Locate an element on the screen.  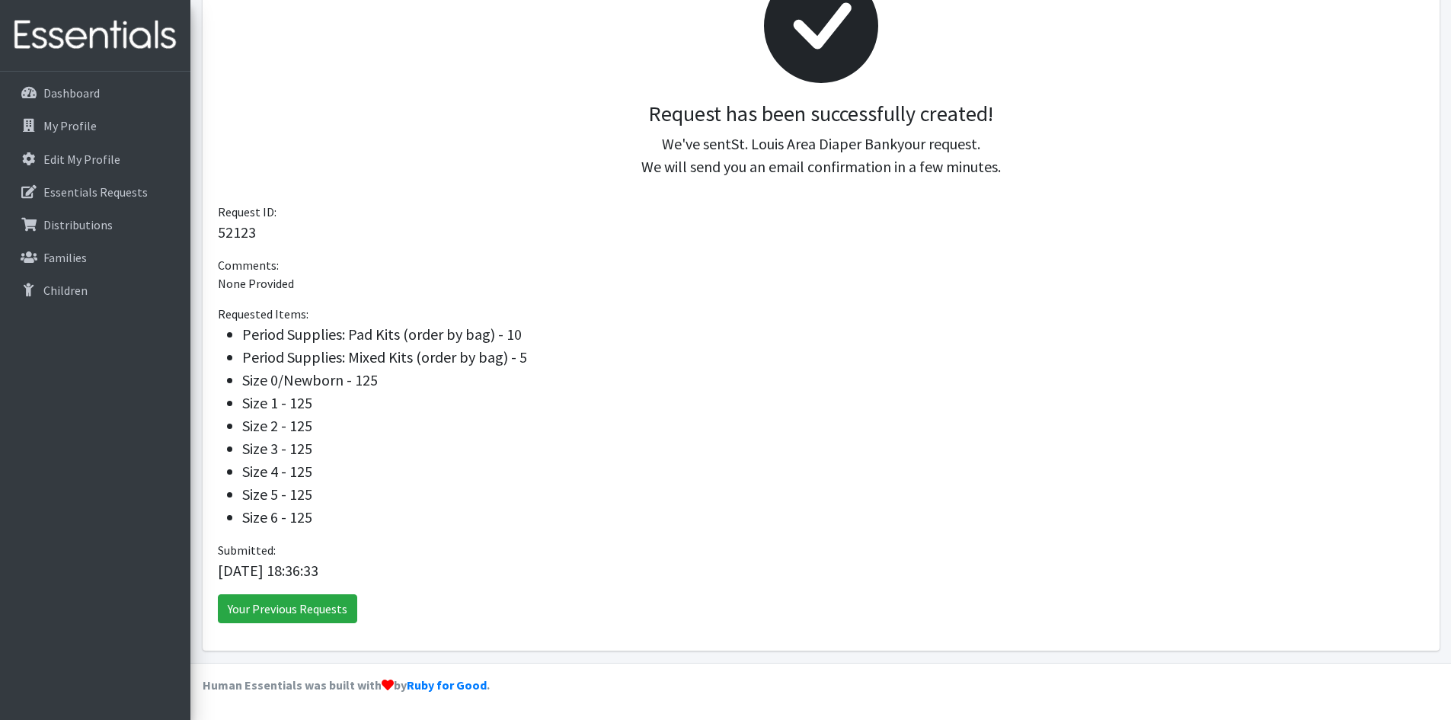
a: Children is located at coordinates (95, 290).